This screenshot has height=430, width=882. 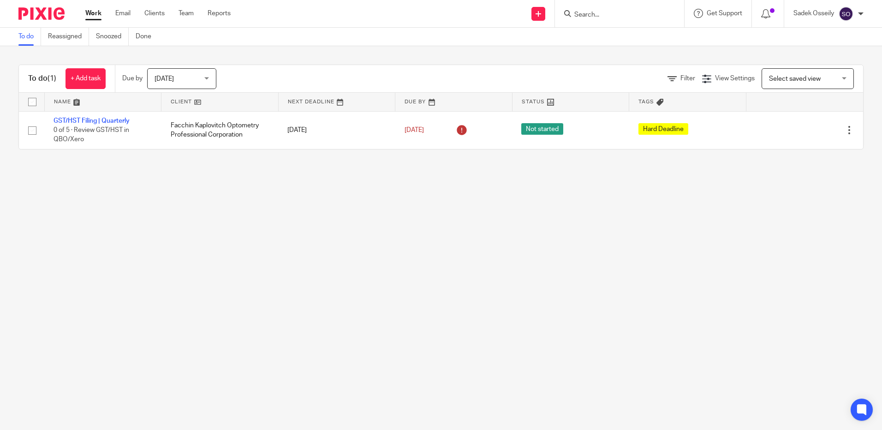 What do you see at coordinates (30, 36) in the screenshot?
I see `a: To do` at bounding box center [30, 36].